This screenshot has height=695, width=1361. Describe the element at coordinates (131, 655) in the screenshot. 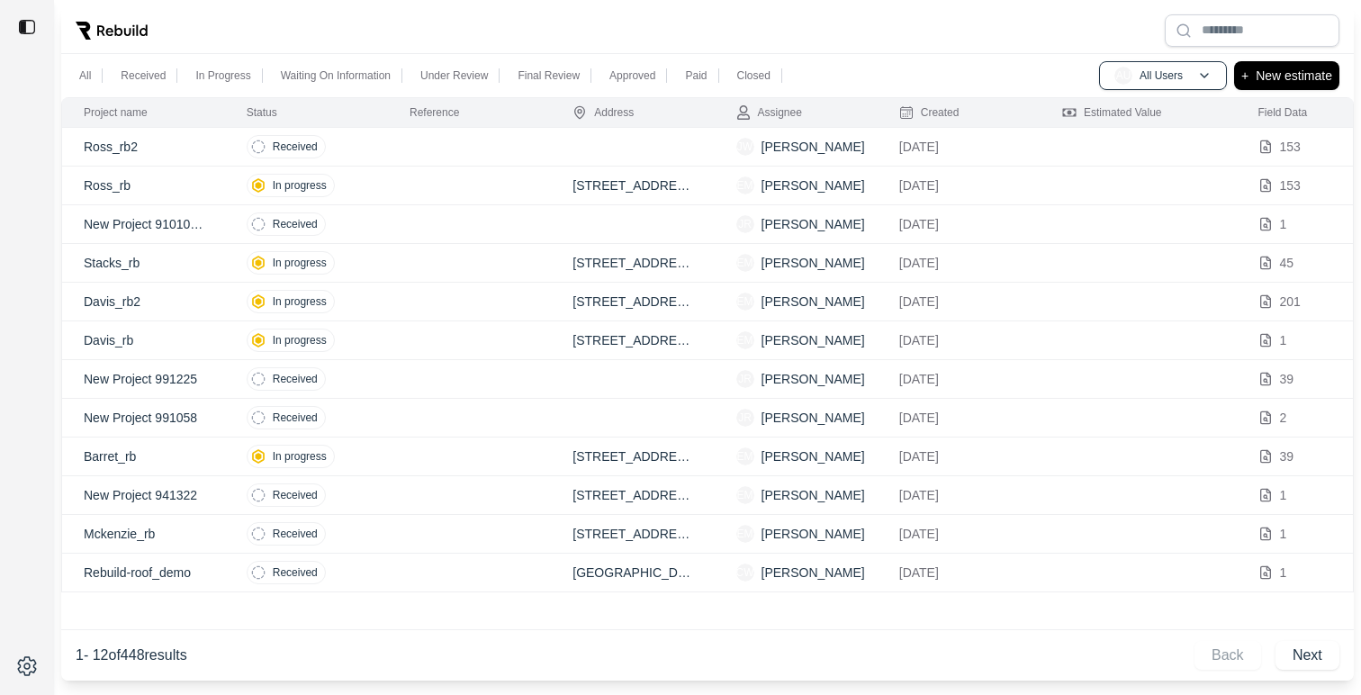

I see `p: 1 - 12 of 448 results` at that location.